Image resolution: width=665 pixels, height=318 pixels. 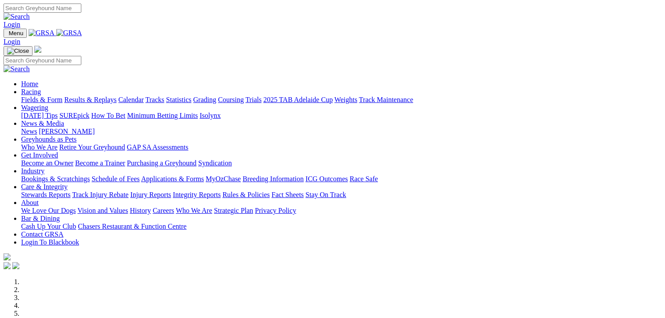 What do you see at coordinates (325, 194) in the screenshot?
I see `a: Stay On Track` at bounding box center [325, 194].